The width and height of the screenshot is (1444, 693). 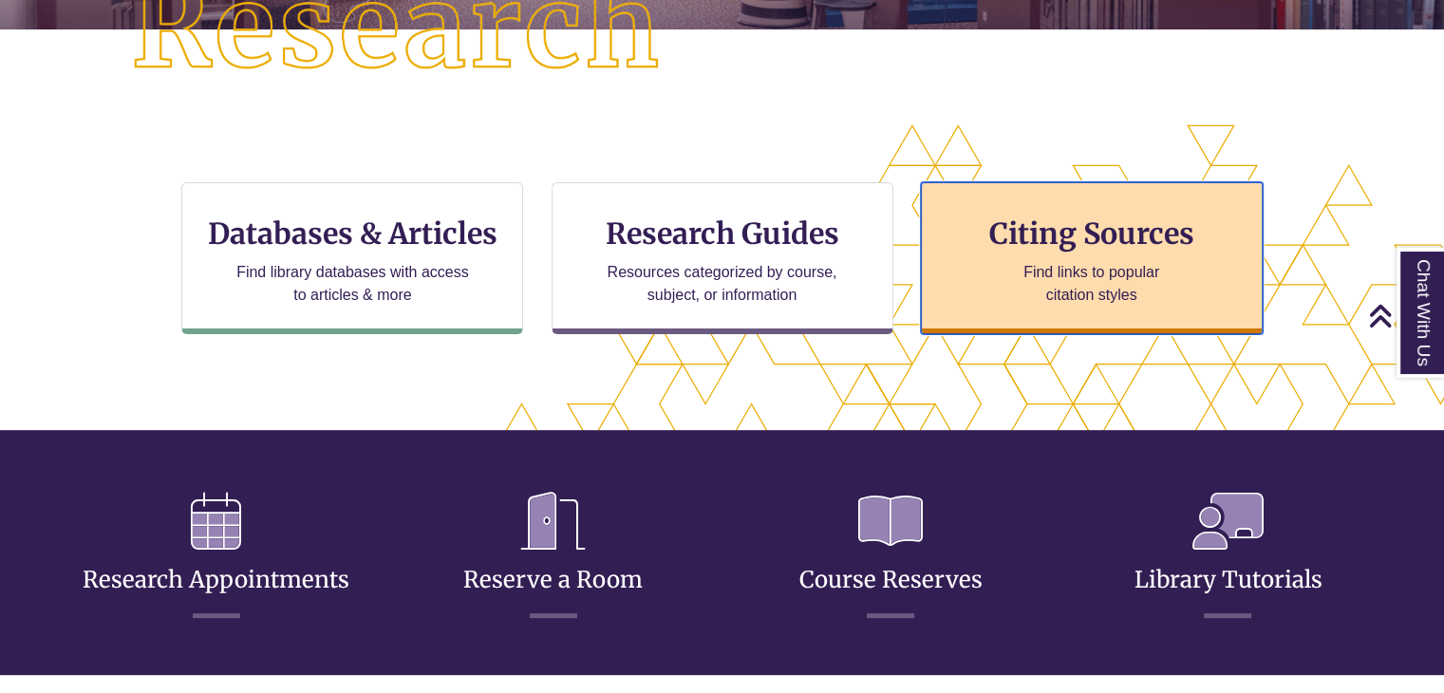 I want to click on a: Citing Sources Find links to popular citation styles, so click(x=1092, y=258).